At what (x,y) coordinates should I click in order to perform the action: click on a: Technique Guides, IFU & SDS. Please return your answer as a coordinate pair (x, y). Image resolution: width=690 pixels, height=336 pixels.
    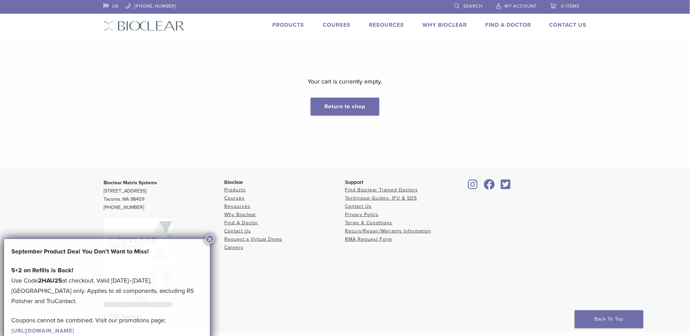
    Looking at the image, I should click on (381, 198).